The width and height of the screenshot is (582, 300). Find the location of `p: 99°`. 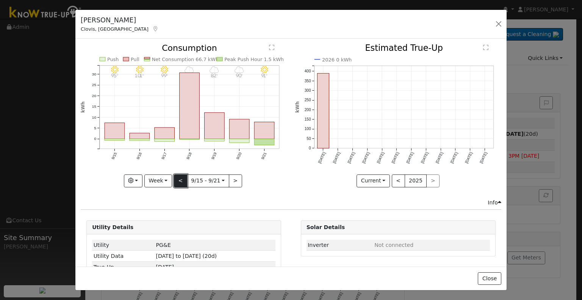

p: 99° is located at coordinates (164, 75).